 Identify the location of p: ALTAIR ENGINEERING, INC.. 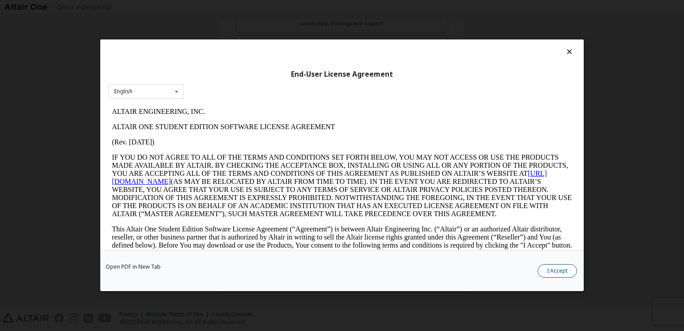
(234, 8).